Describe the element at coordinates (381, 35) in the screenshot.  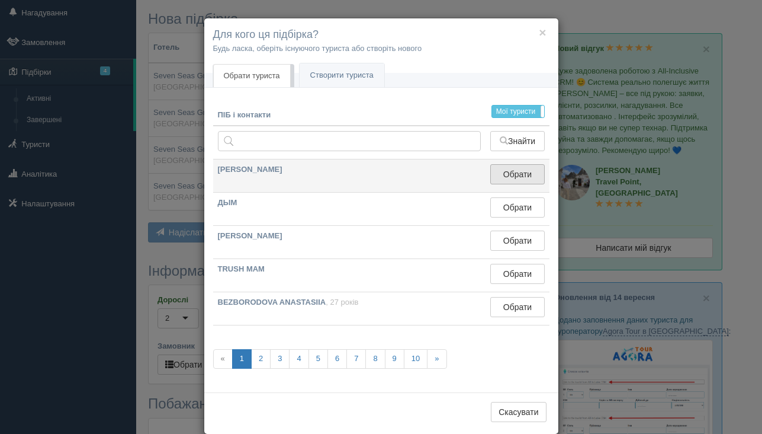
I see `h4: Для кого ця підбірка?` at that location.